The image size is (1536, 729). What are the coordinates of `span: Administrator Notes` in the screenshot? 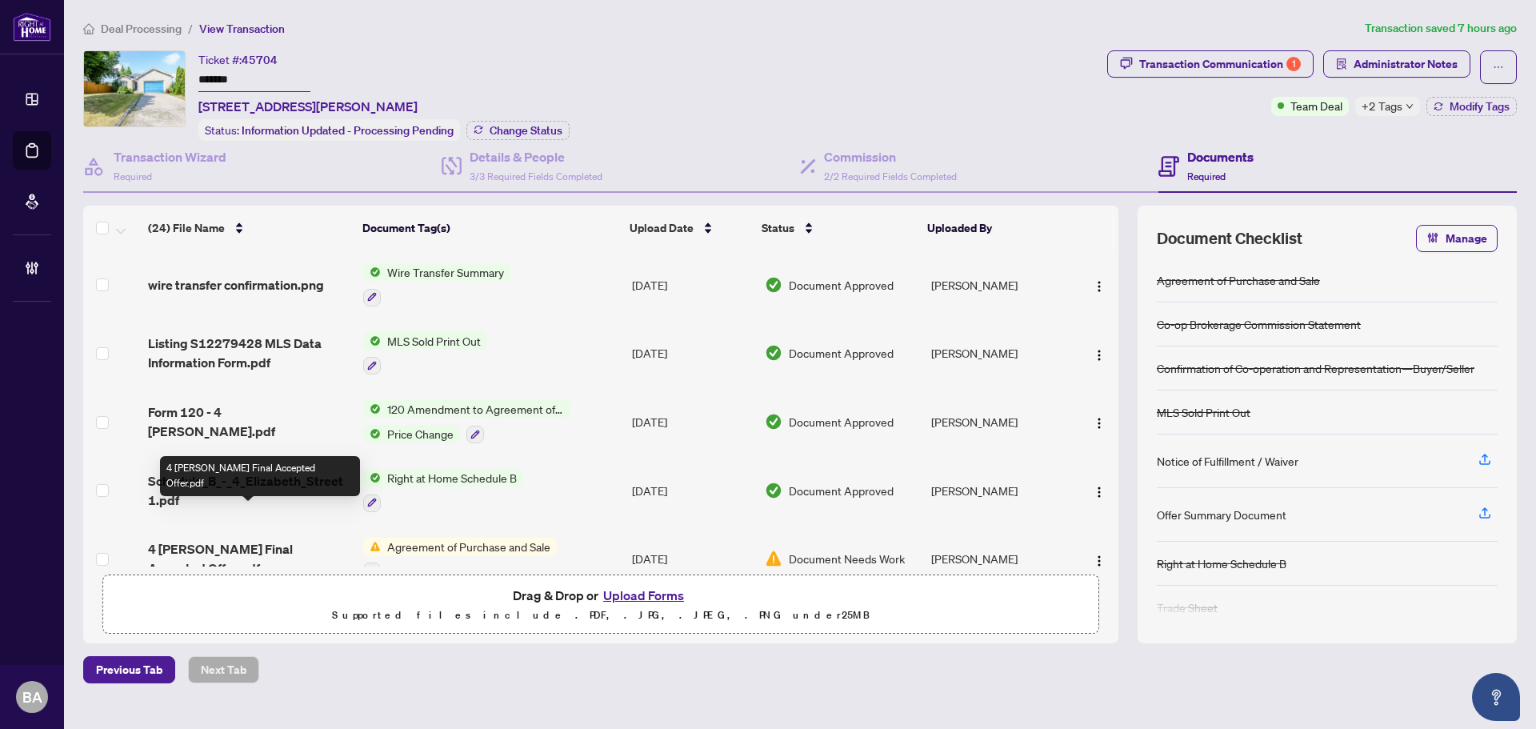 It's located at (1406, 64).